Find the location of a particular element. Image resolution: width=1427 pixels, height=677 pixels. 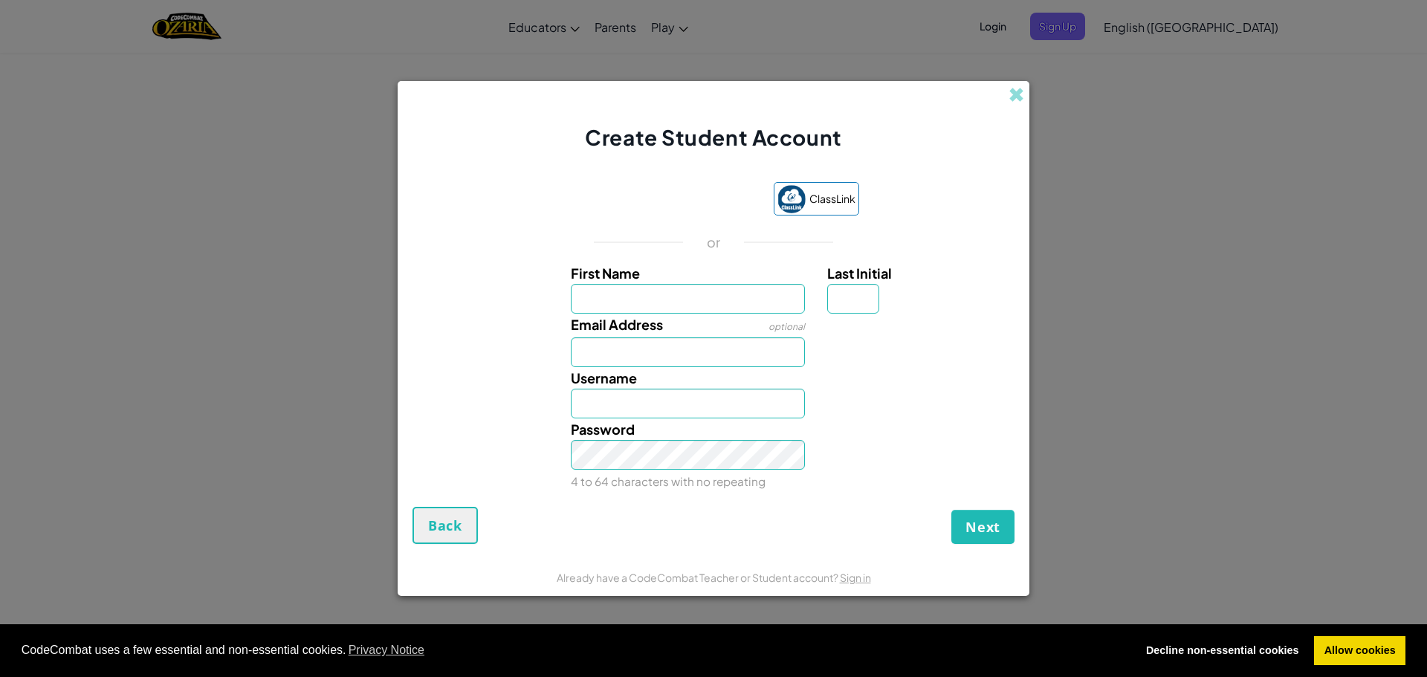

span: Password is located at coordinates (603, 429).